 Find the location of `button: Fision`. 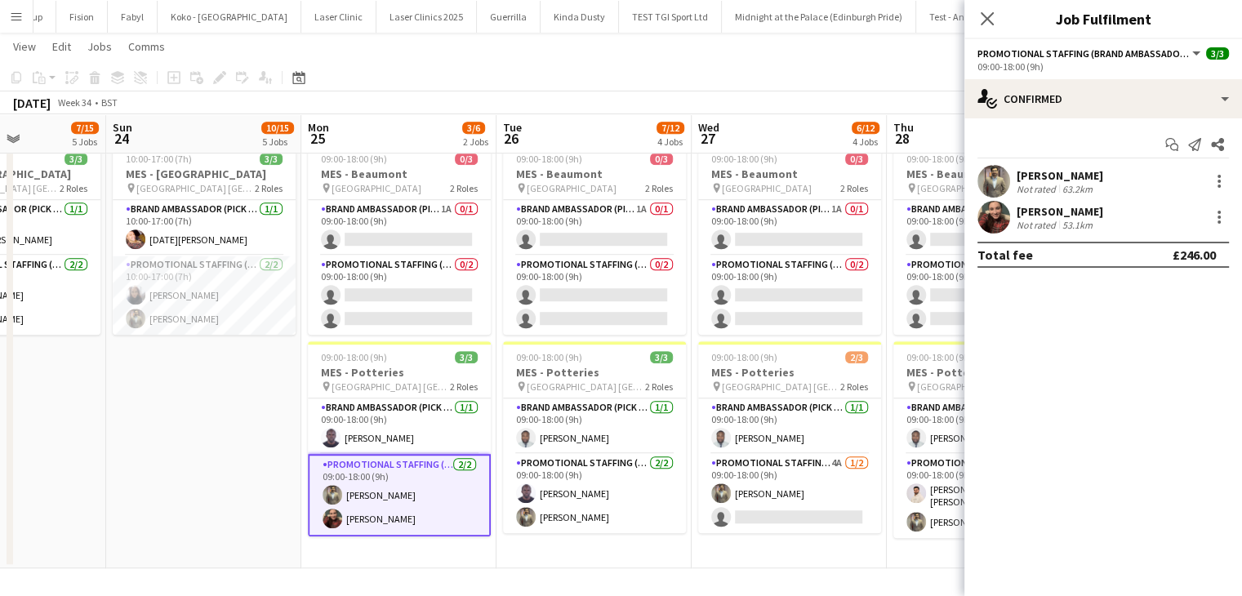

button: Fision is located at coordinates (82, 16).